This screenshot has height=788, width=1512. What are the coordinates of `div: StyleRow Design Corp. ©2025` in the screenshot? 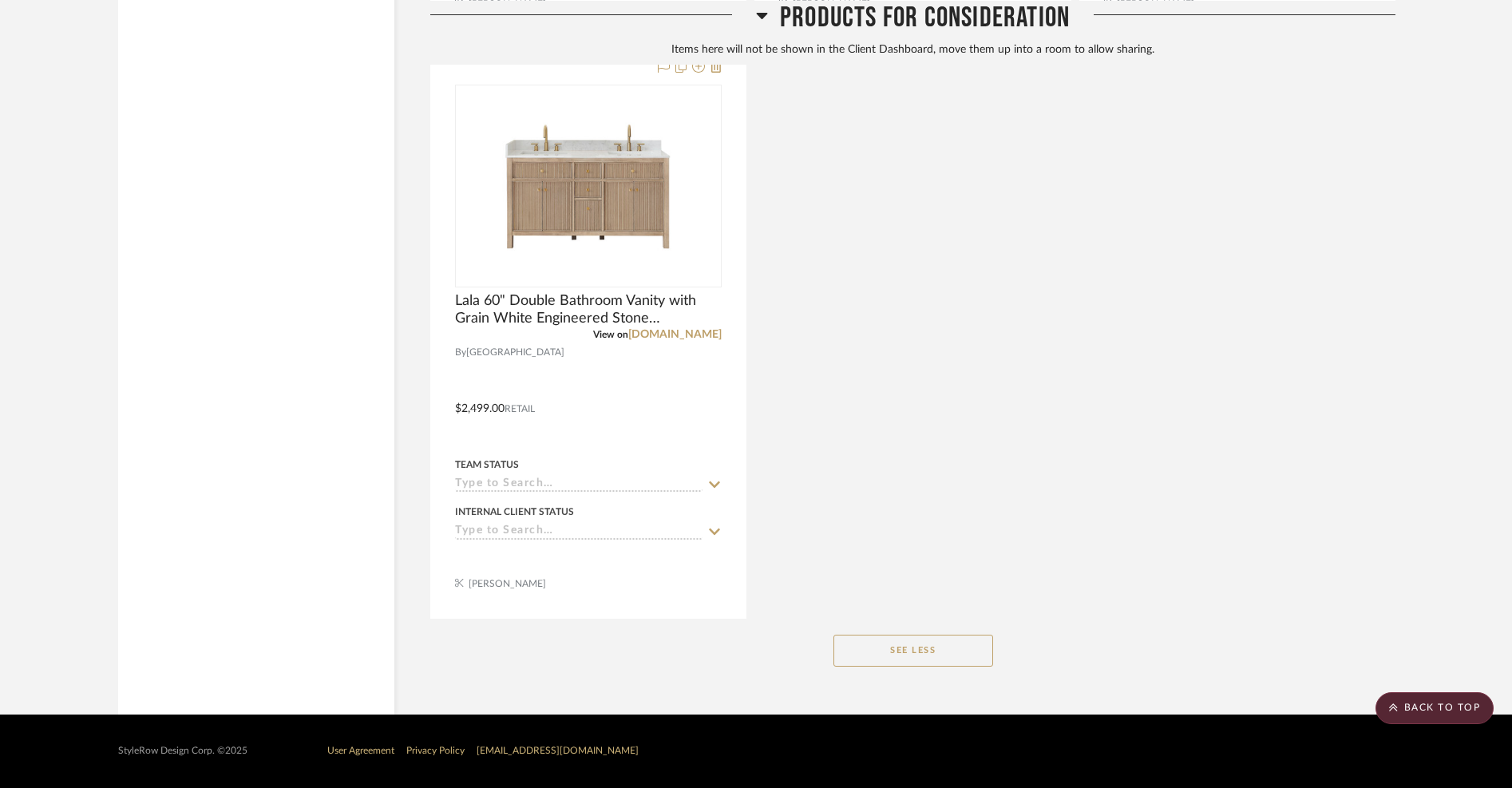 It's located at (182, 750).